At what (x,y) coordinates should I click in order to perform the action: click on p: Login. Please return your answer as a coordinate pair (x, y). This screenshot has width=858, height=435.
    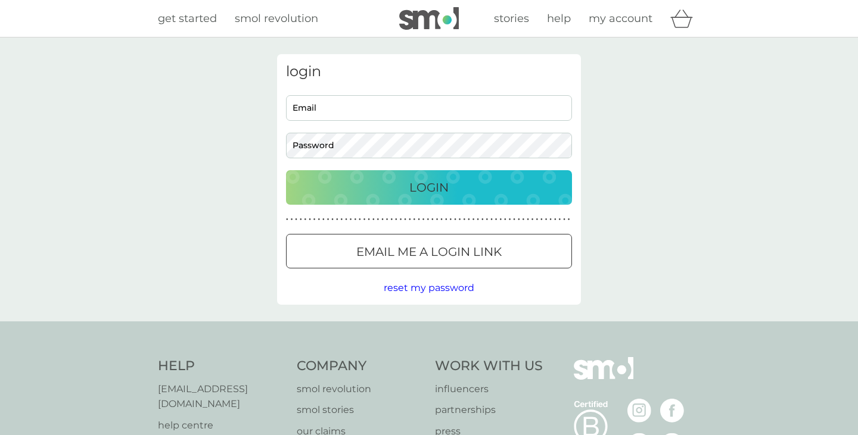
    Looking at the image, I should click on (429, 188).